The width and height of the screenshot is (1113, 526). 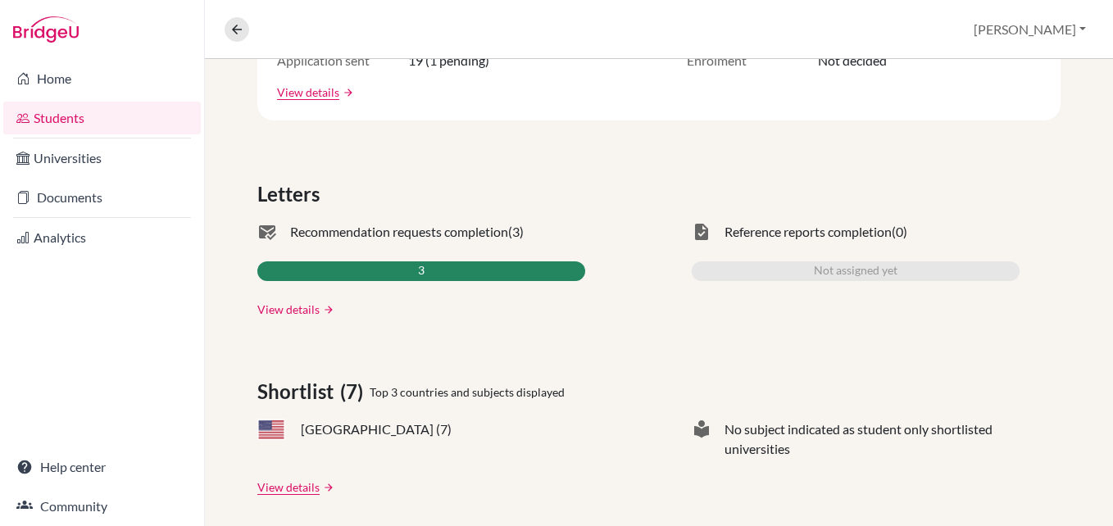 What do you see at coordinates (421, 271) in the screenshot?
I see `span: 3` at bounding box center [421, 271].